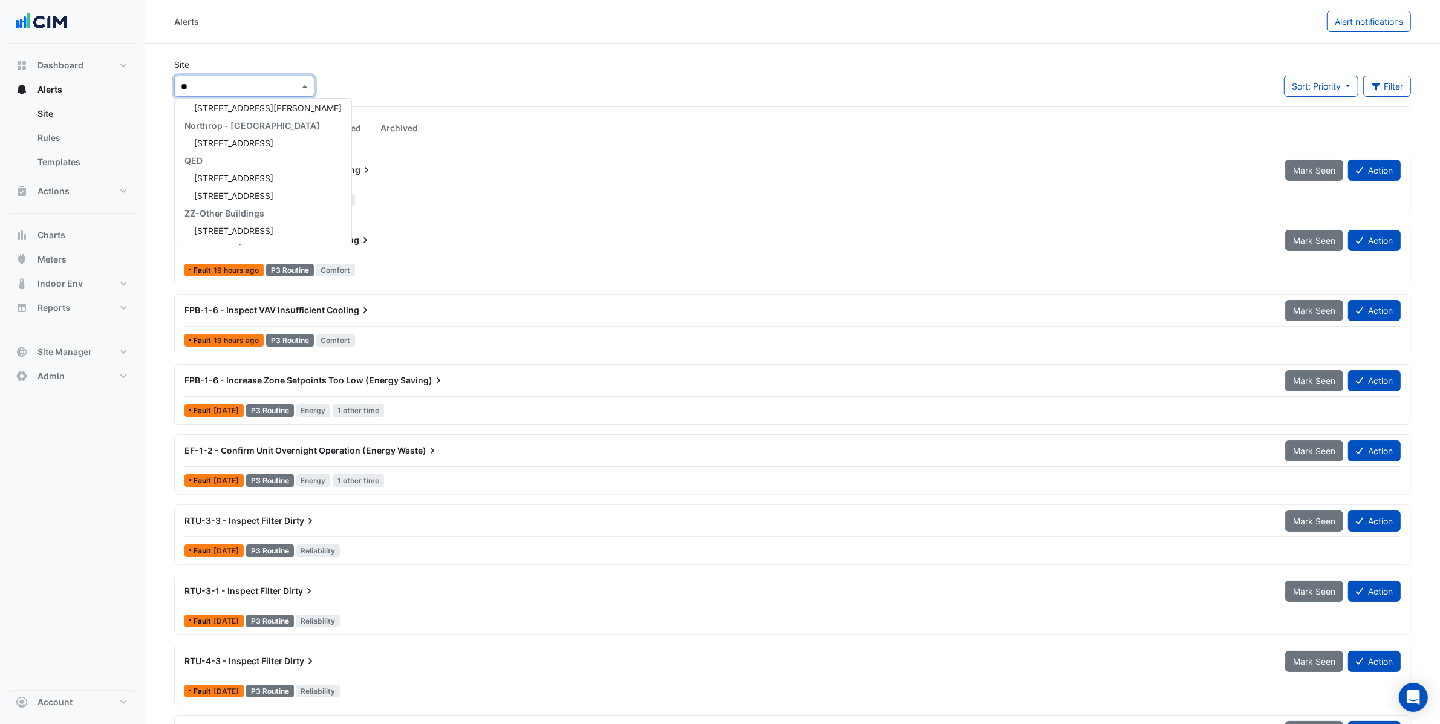 The image size is (1440, 724). Describe the element at coordinates (73, 90) in the screenshot. I see `button: Alerts` at that location.